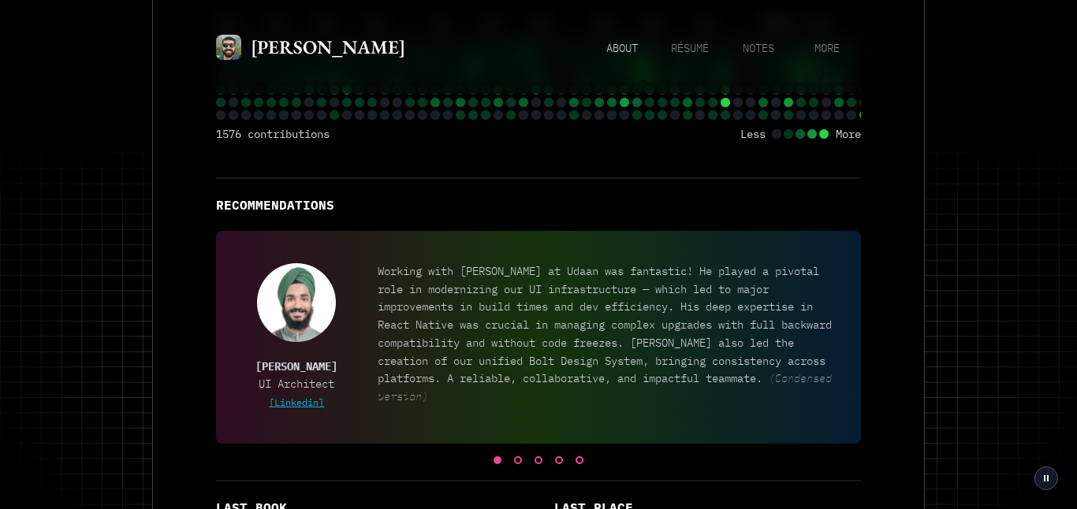  I want to click on div: 1576 contributions, so click(273, 134).